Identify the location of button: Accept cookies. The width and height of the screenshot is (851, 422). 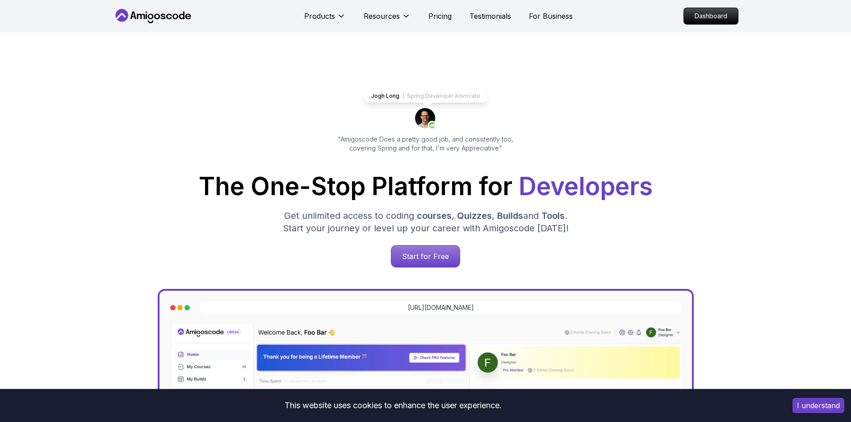
(818, 406).